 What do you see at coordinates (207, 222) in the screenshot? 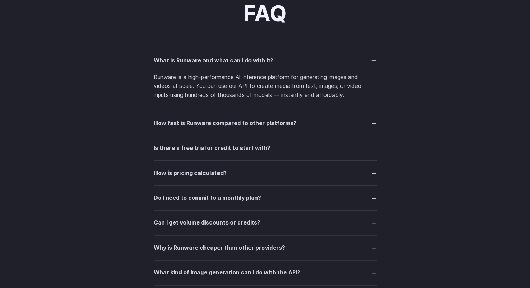
I see `h3: Can I get volume discounts or credits?` at bounding box center [207, 222].